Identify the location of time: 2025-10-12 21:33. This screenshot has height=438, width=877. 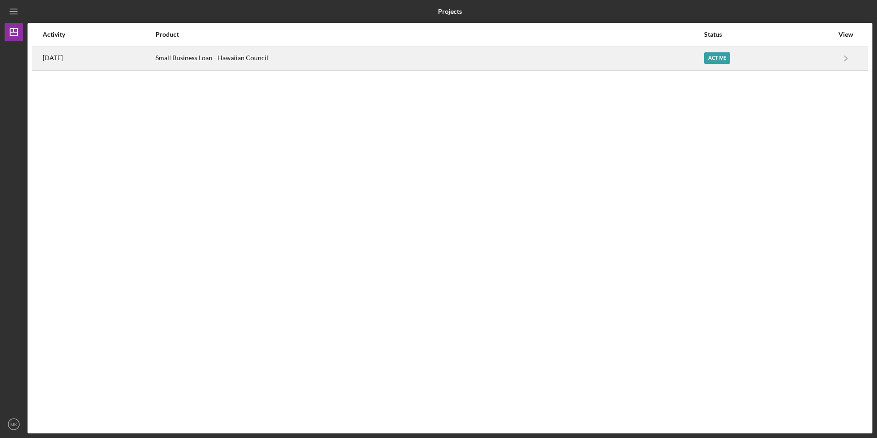
(53, 58).